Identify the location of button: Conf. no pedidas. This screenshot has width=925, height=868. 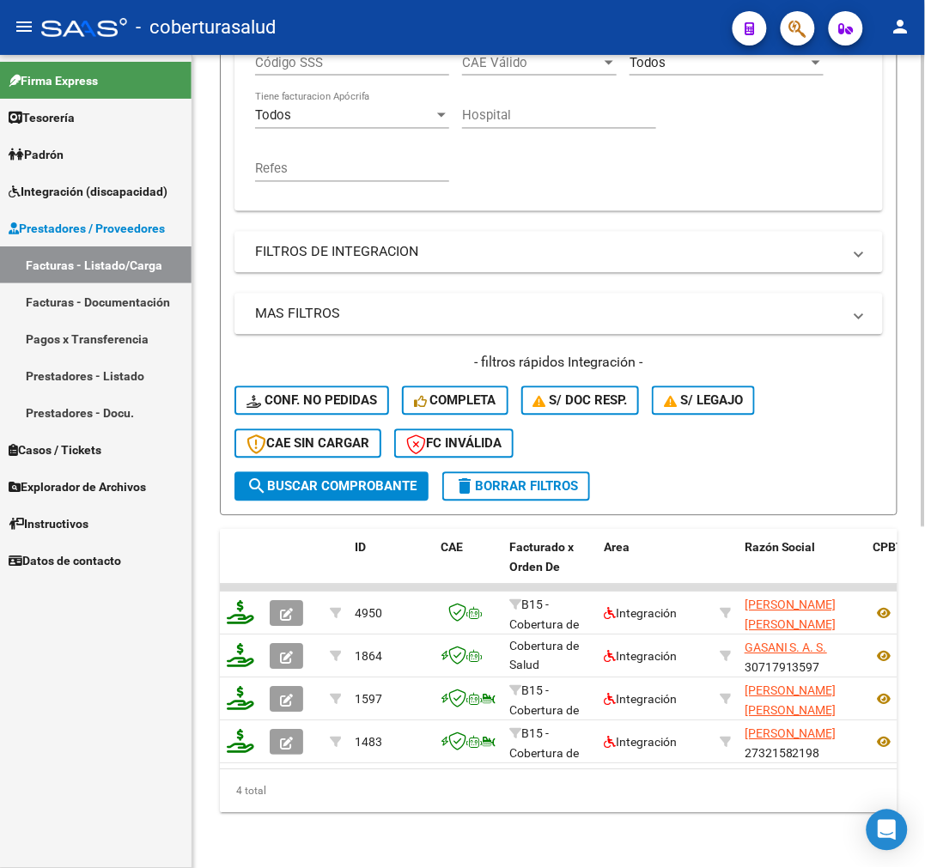
(312, 401).